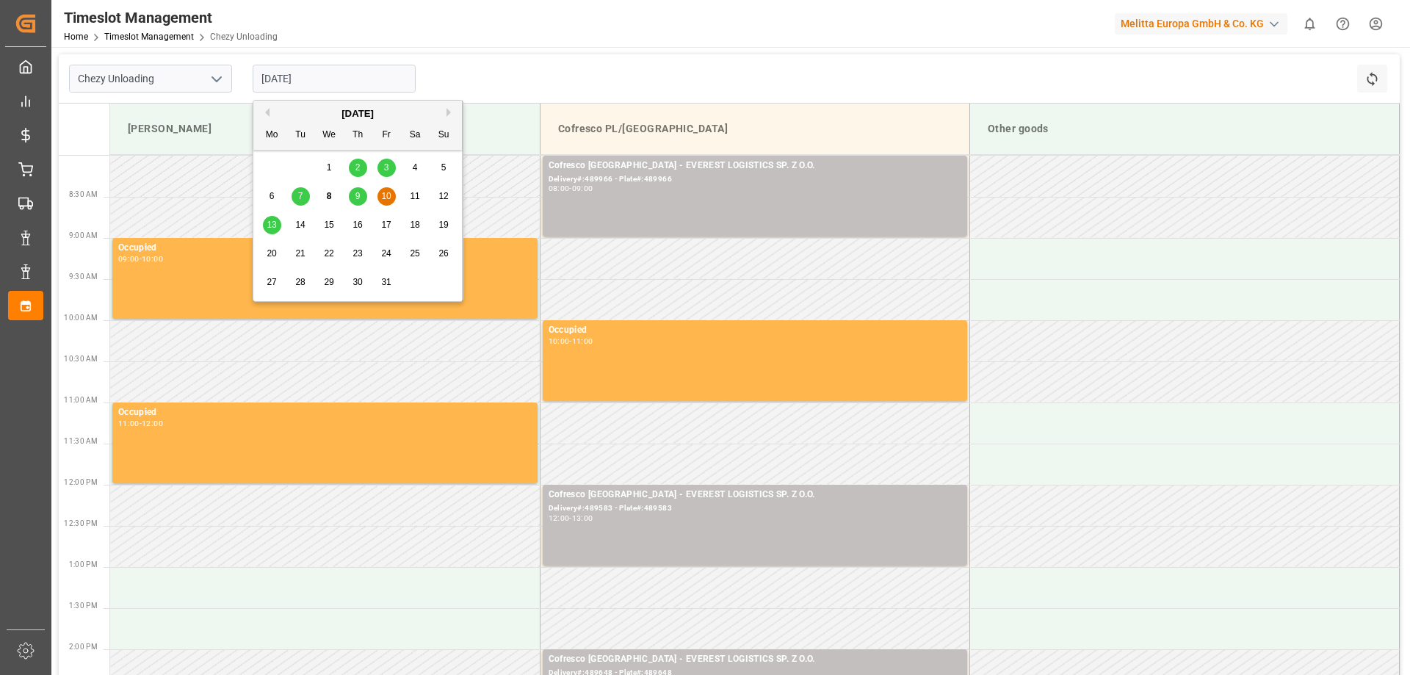  I want to click on span: 12, so click(443, 196).